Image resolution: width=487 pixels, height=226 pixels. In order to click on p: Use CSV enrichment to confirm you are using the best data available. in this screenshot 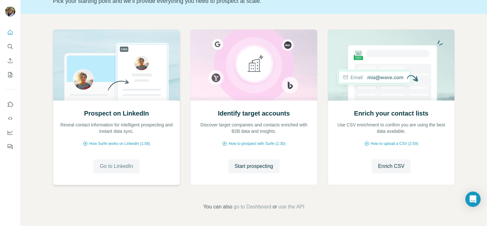, I will do `click(391, 128)`.